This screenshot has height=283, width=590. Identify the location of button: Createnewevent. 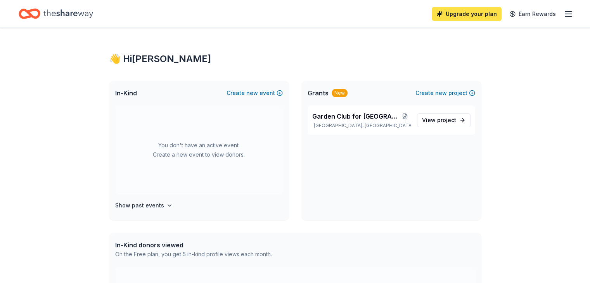
(254, 93).